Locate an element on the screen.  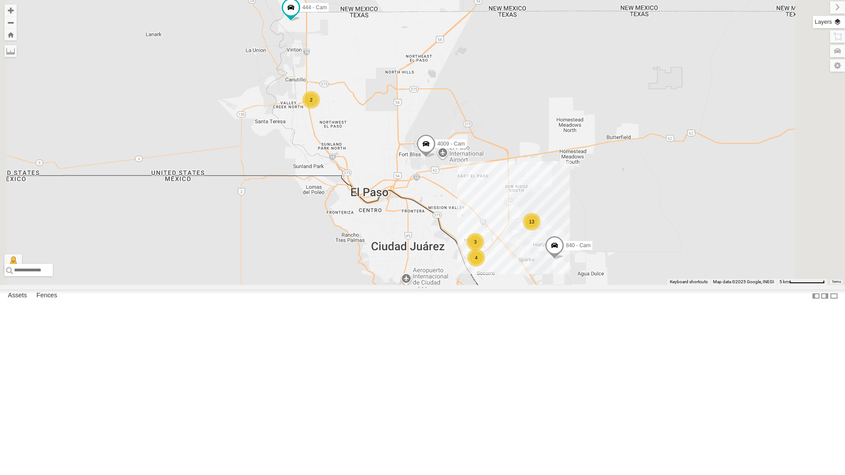
span: 840 - Cam is located at coordinates (578, 246).